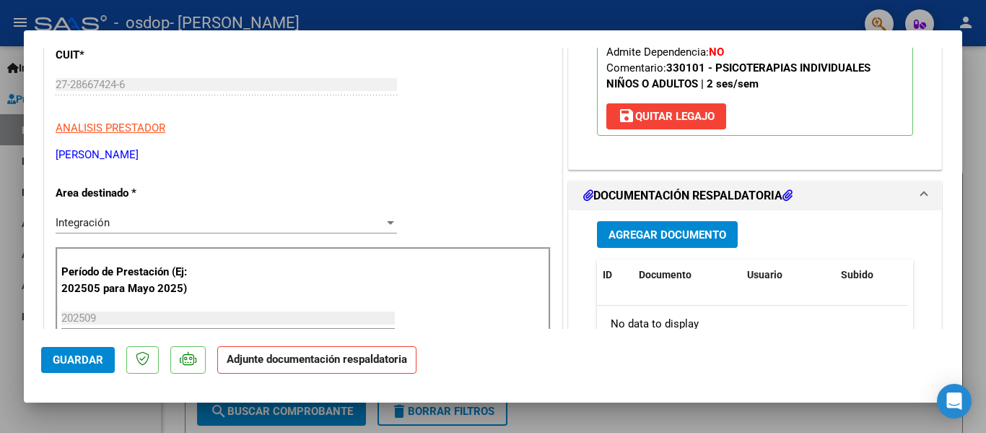  What do you see at coordinates (607, 274) in the screenshot?
I see `span: ID` at bounding box center [607, 274].